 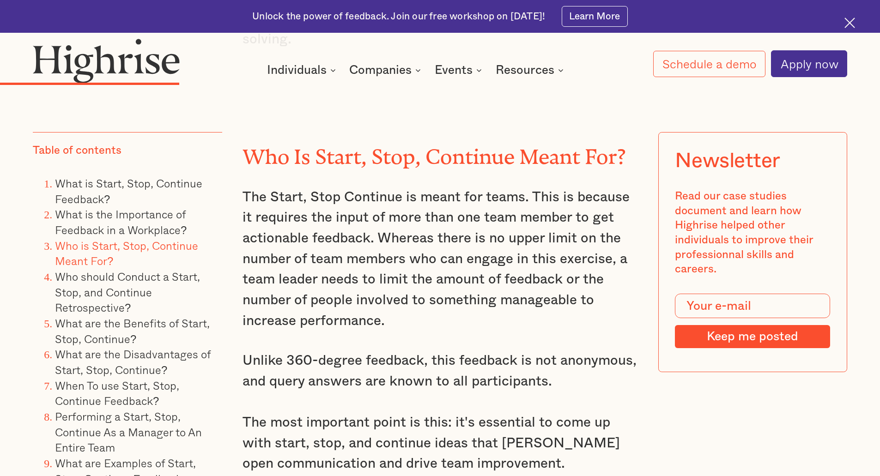 What do you see at coordinates (849, 23) in the screenshot?
I see `img: Cross icon` at bounding box center [849, 23].